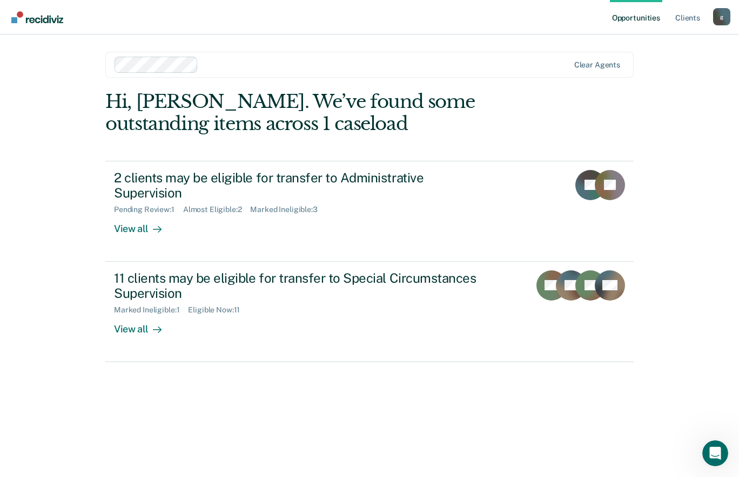  I want to click on div: Marked Ineligible : 1, so click(151, 310).